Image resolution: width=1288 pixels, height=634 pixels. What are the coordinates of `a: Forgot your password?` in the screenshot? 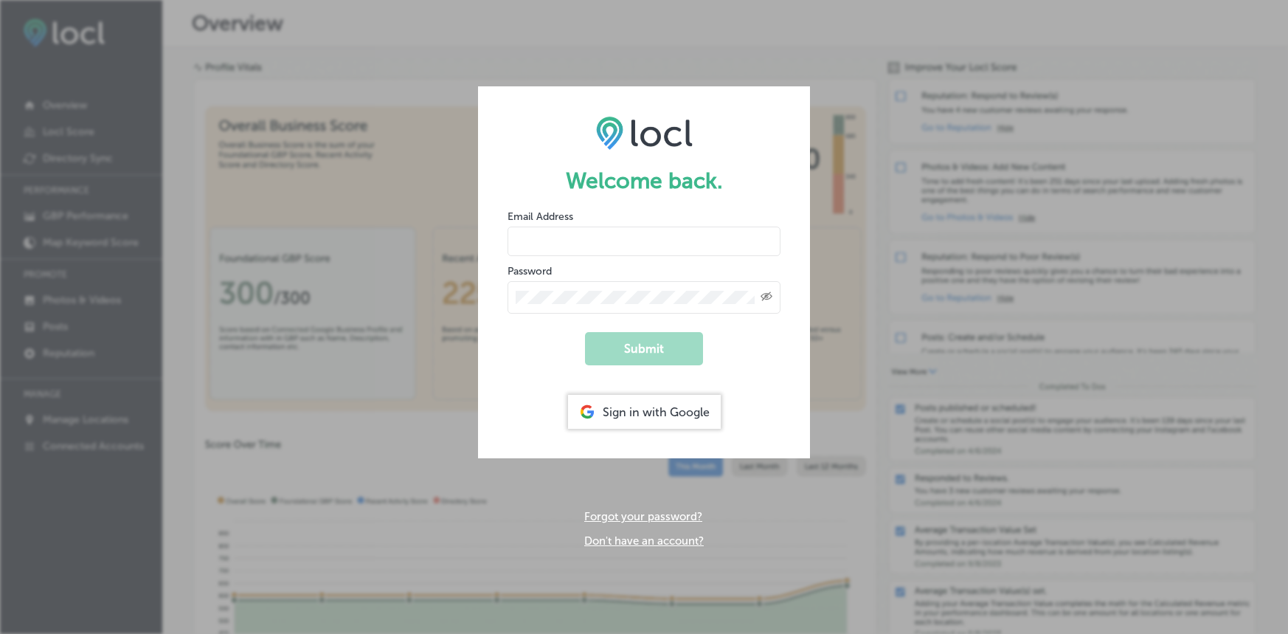 It's located at (643, 516).